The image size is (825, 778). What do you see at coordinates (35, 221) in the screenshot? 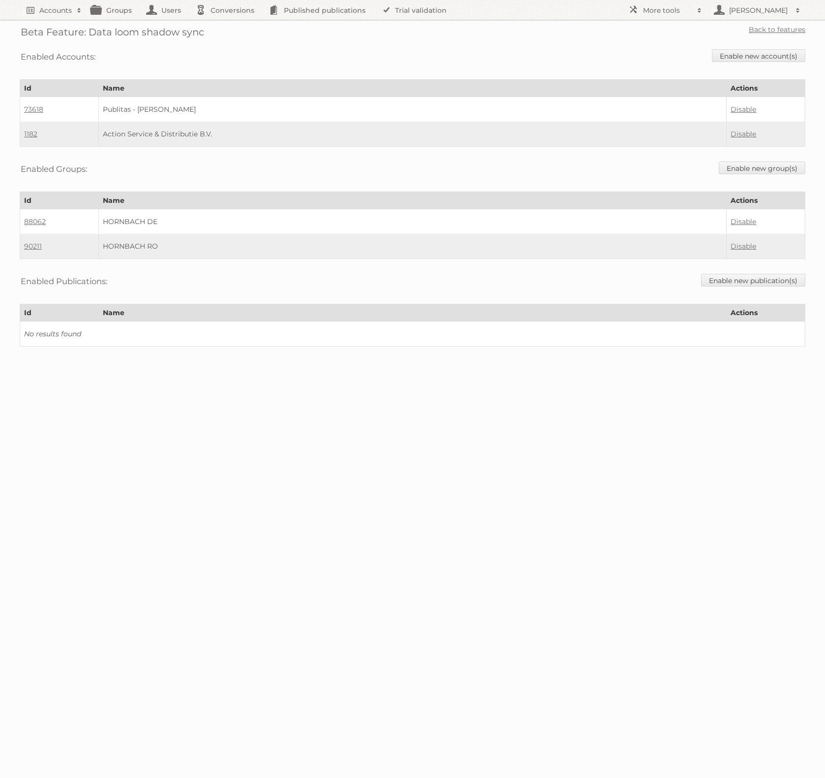
I see `a: 88062` at bounding box center [35, 221].